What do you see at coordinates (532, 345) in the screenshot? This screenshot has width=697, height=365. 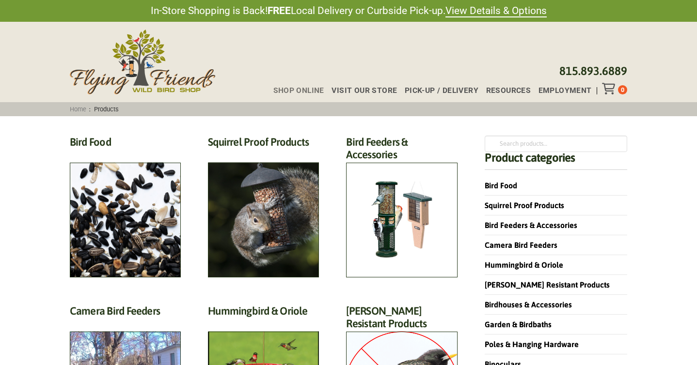 I see `a: Poles & Hanging Hardware` at bounding box center [532, 345].